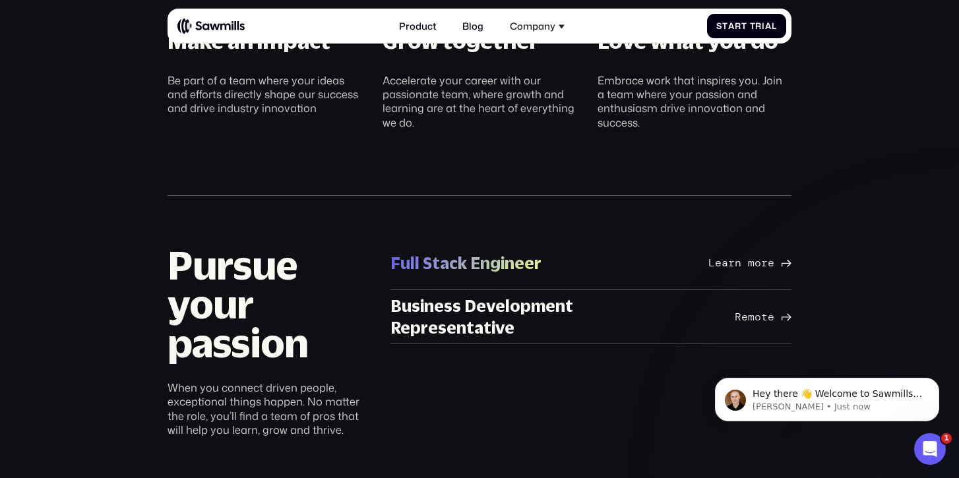 Image resolution: width=959 pixels, height=478 pixels. Describe the element at coordinates (479, 101) in the screenshot. I see `div: Accelerate your career with our passionate team, where growth and learning are at the heart of ev...` at that location.